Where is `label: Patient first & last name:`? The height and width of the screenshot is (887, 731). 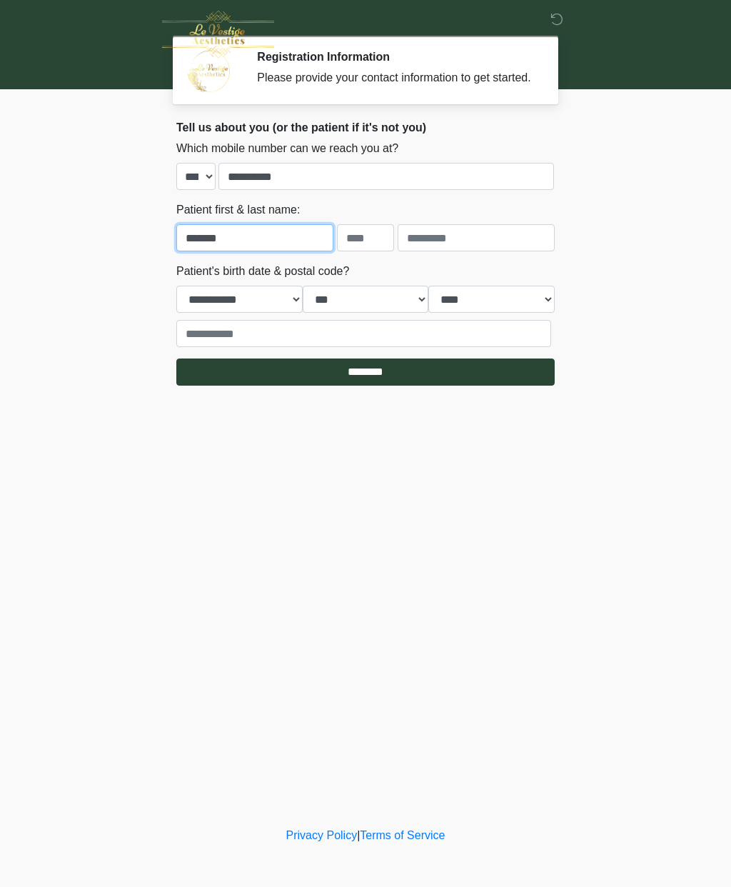
label: Patient first & last name: is located at coordinates (238, 210).